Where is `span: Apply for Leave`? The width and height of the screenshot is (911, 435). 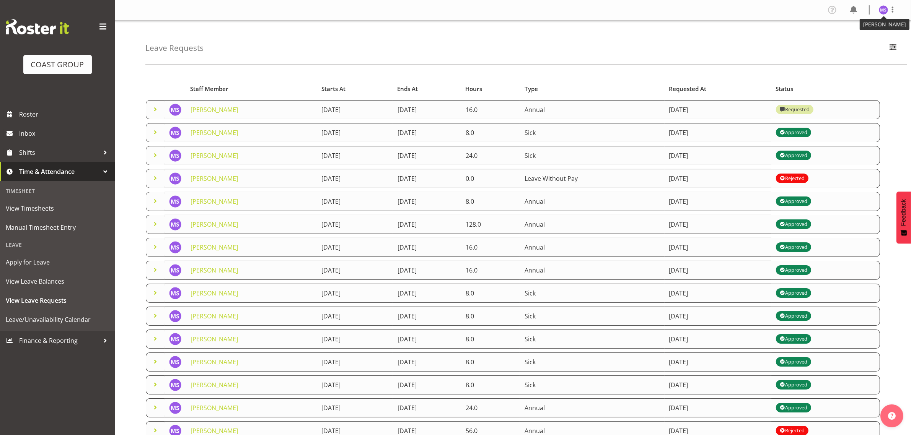
span: Apply for Leave is located at coordinates (57, 262).